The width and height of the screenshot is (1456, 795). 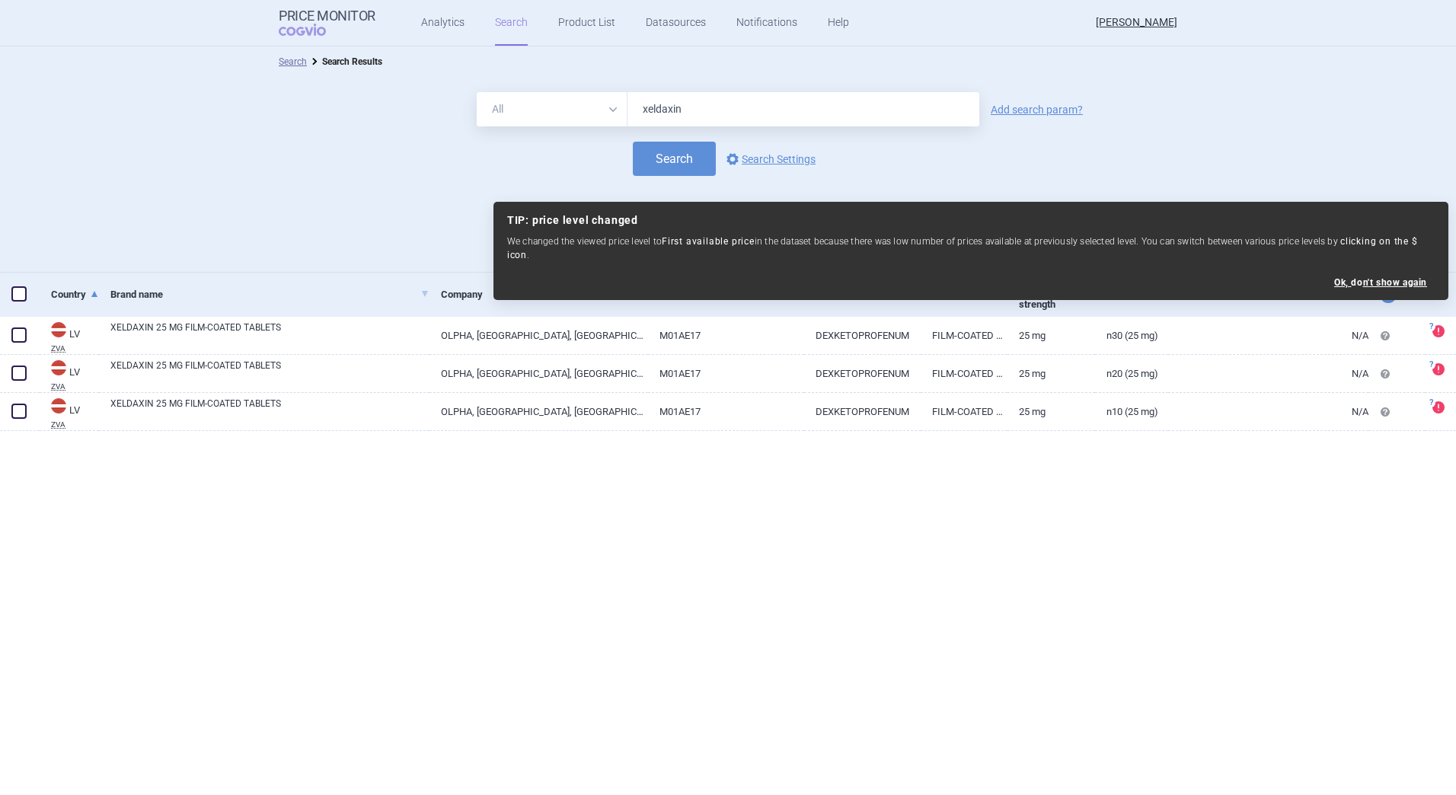 I want to click on a: Search Settings, so click(x=769, y=159).